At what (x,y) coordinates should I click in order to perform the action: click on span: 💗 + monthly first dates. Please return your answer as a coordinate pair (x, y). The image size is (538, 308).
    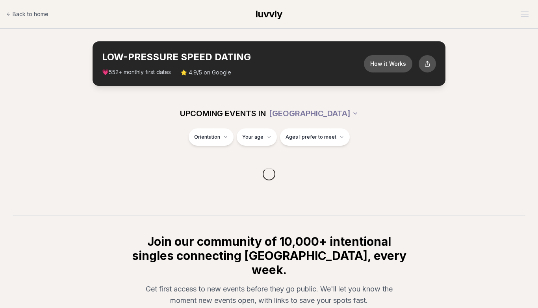
    Looking at the image, I should click on (136, 72).